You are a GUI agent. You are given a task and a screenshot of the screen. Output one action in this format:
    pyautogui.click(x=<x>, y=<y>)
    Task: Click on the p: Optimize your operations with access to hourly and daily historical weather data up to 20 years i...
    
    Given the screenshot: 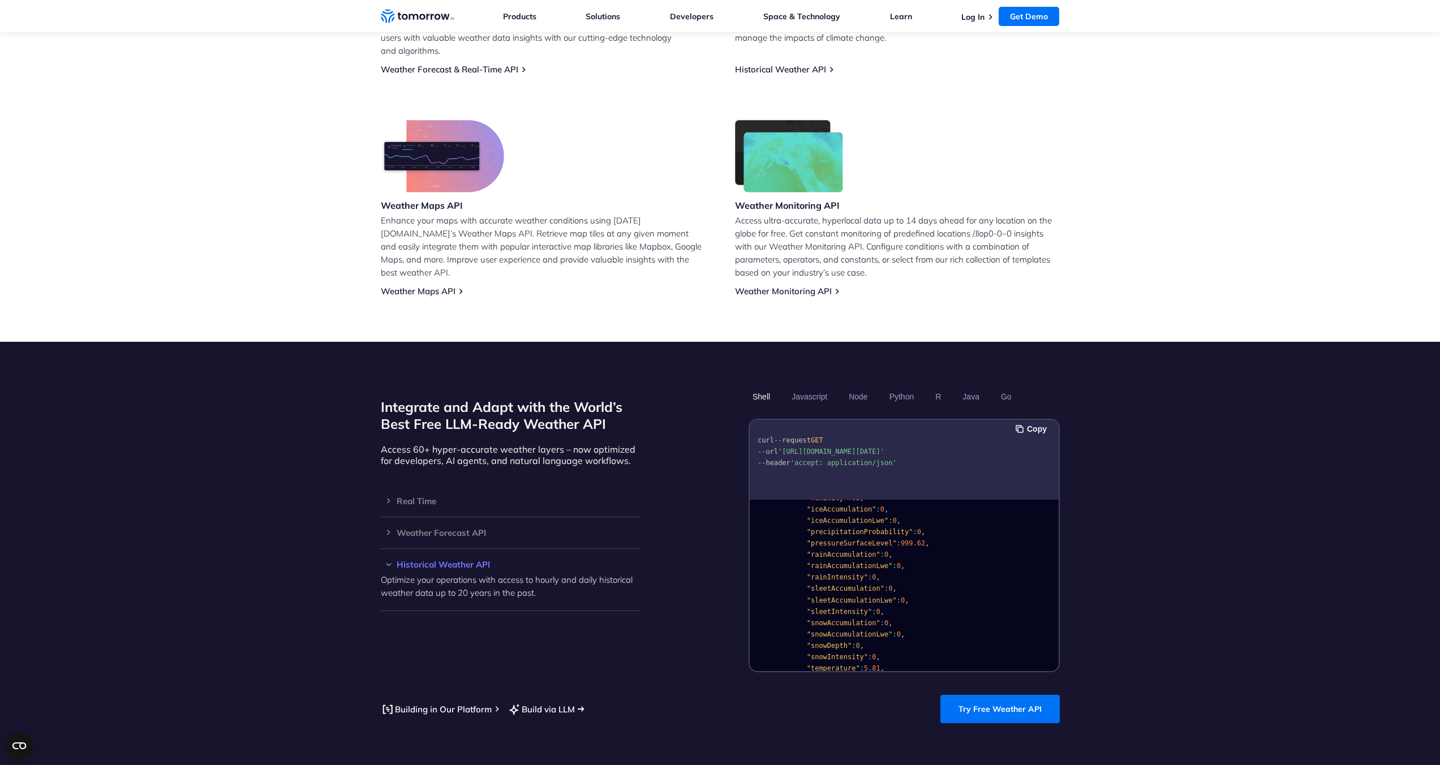 What is the action you would take?
    pyautogui.click(x=511, y=586)
    